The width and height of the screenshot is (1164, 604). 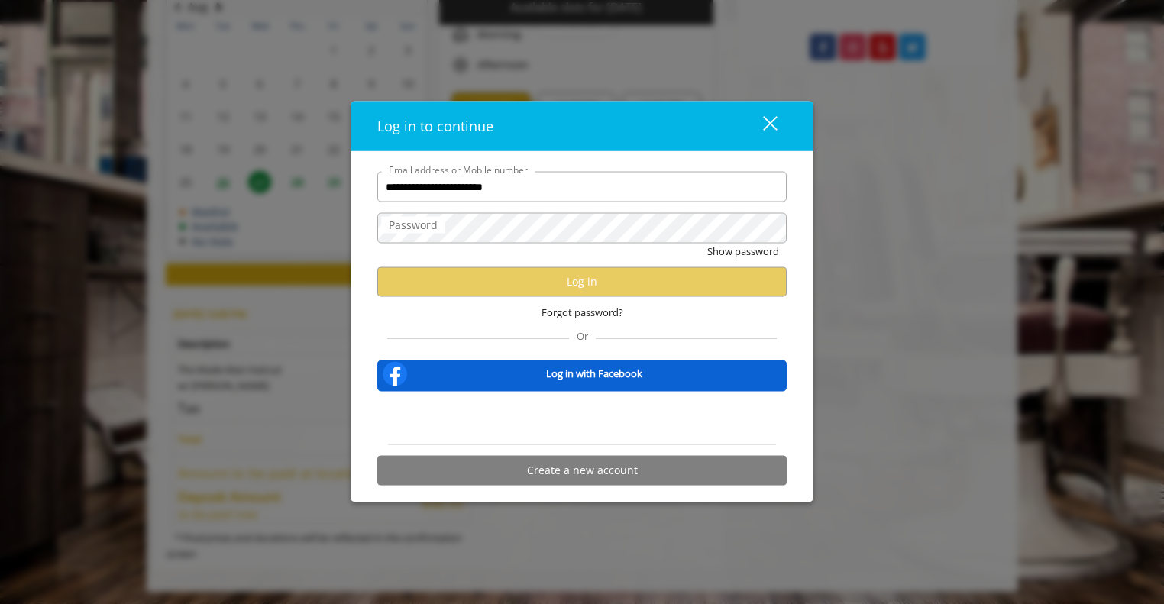 I want to click on b: Log in with Facebook, so click(x=594, y=374).